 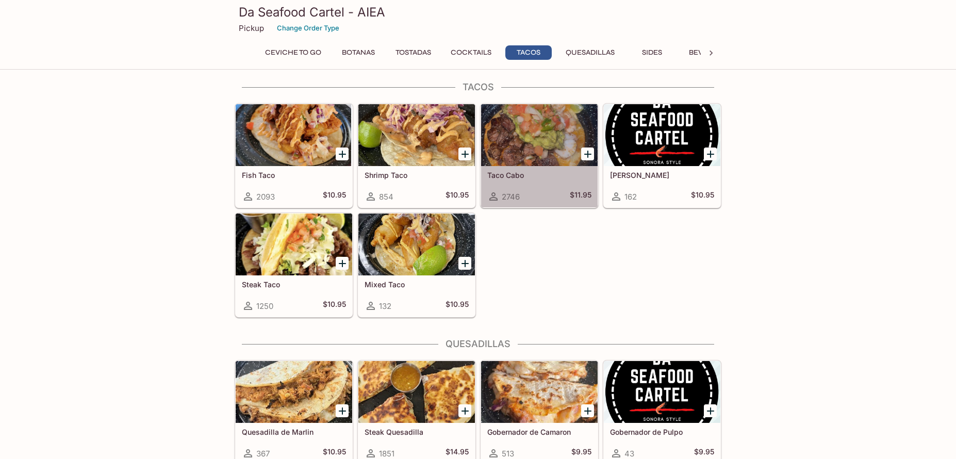 What do you see at coordinates (417, 284) in the screenshot?
I see `h5: Mixed Taco` at bounding box center [417, 284].